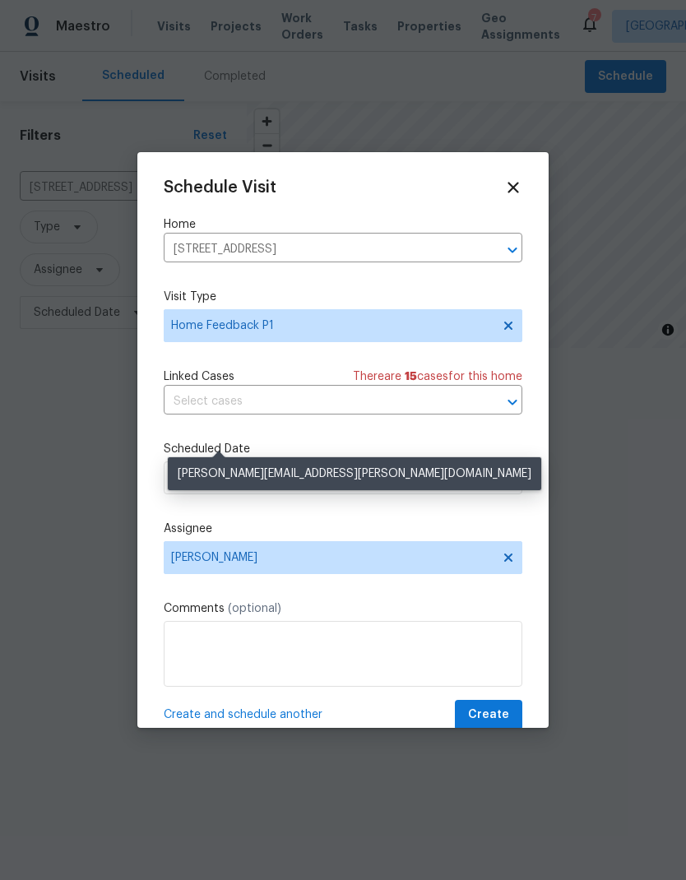 The width and height of the screenshot is (686, 880). What do you see at coordinates (199, 376) in the screenshot?
I see `span: Linked Cases` at bounding box center [199, 376].